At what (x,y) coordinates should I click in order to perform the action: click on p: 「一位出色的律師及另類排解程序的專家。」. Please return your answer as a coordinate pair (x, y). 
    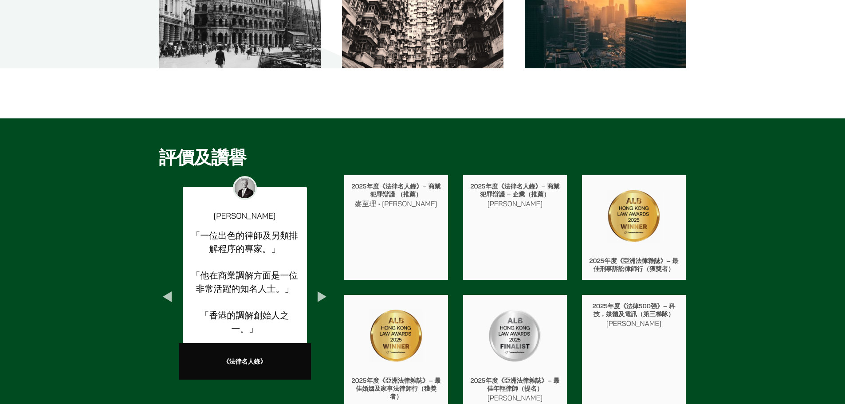
    Looking at the image, I should click on (245, 242).